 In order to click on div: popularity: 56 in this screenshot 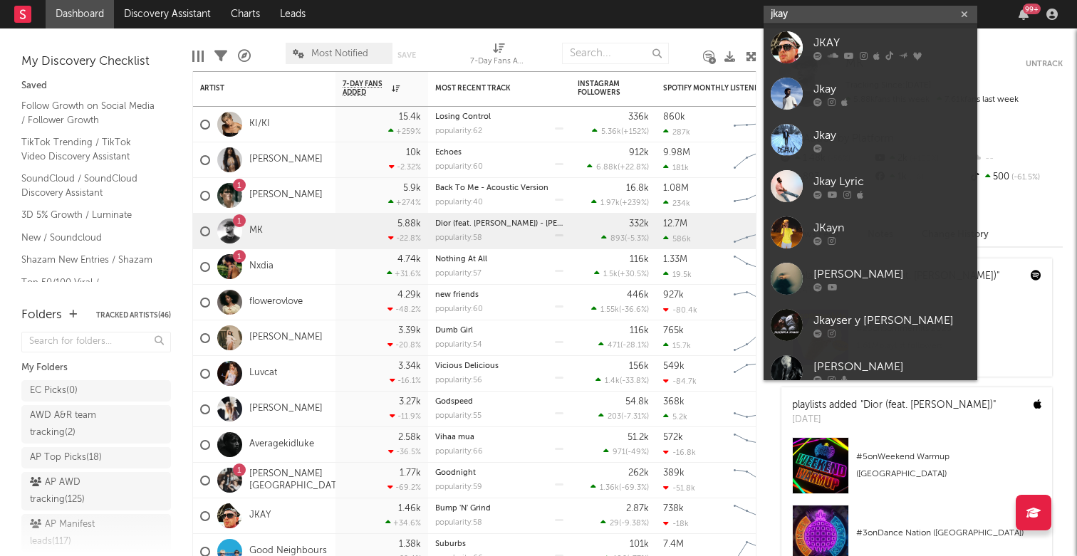, I will do `click(459, 380)`.